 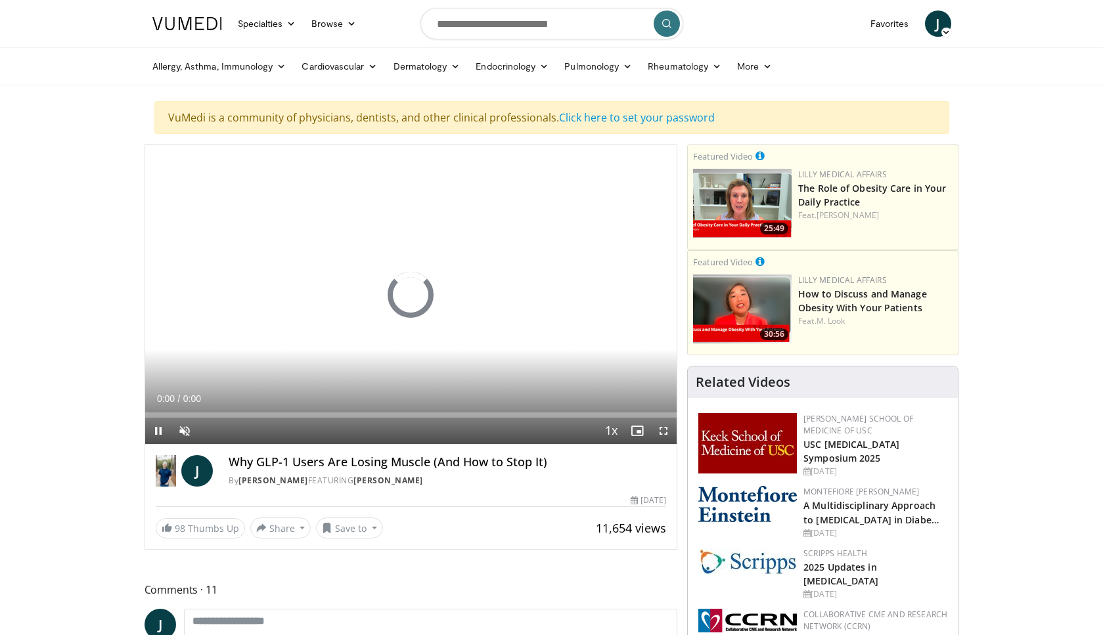 What do you see at coordinates (187, 24) in the screenshot?
I see `img: VuMedi Logo` at bounding box center [187, 24].